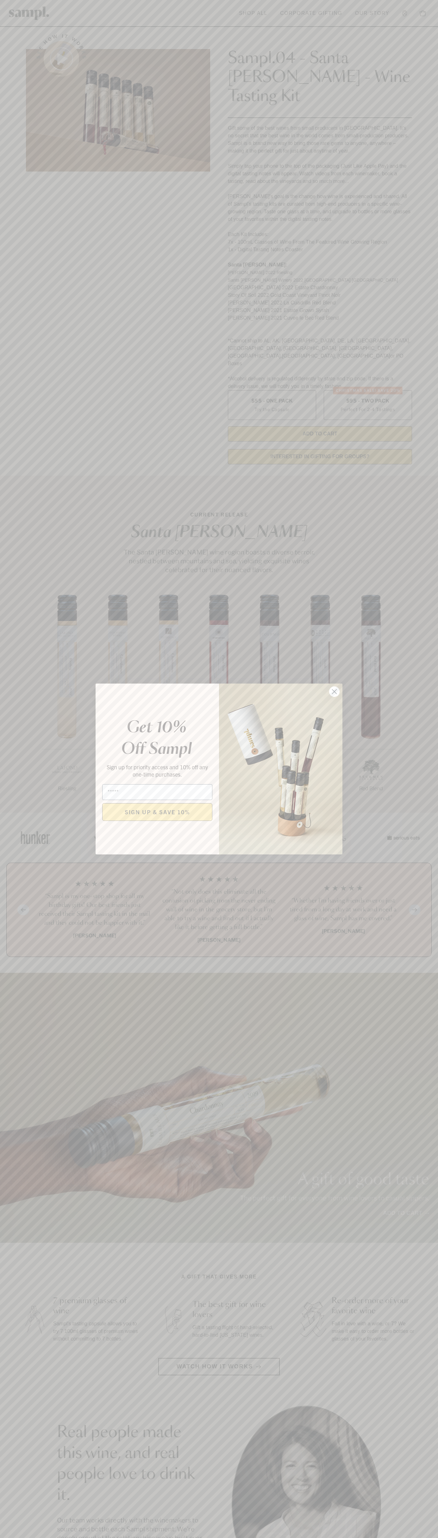  What do you see at coordinates (334, 692) in the screenshot?
I see `button: Close dialog` at bounding box center [334, 692].